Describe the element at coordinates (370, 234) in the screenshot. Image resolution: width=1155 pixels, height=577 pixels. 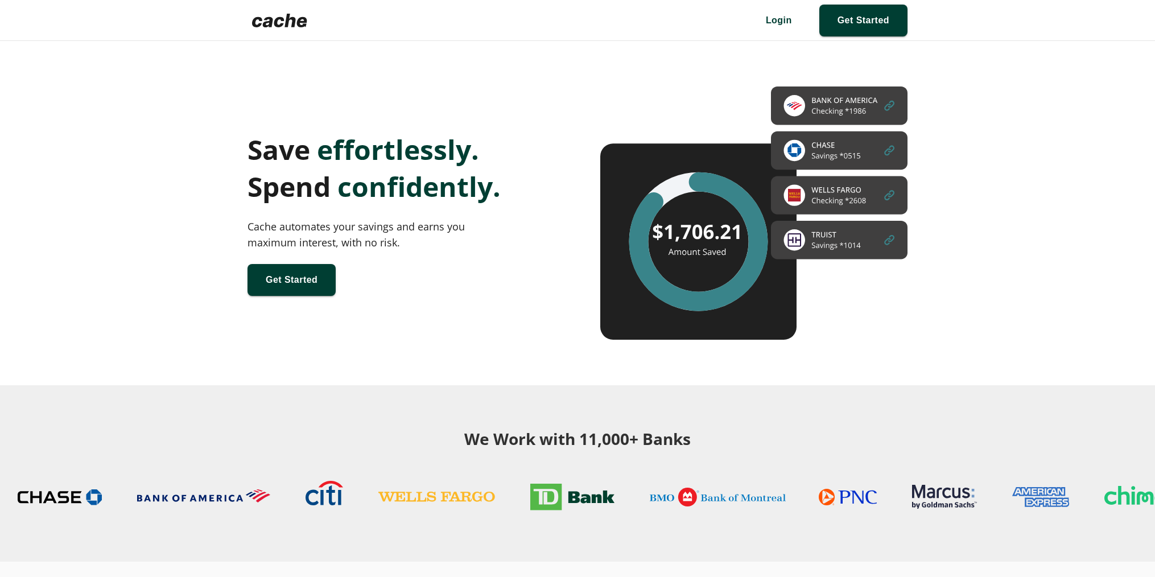
I see `div: Cache automates your savings and earns you maximum interest, with no risk.` at that location.